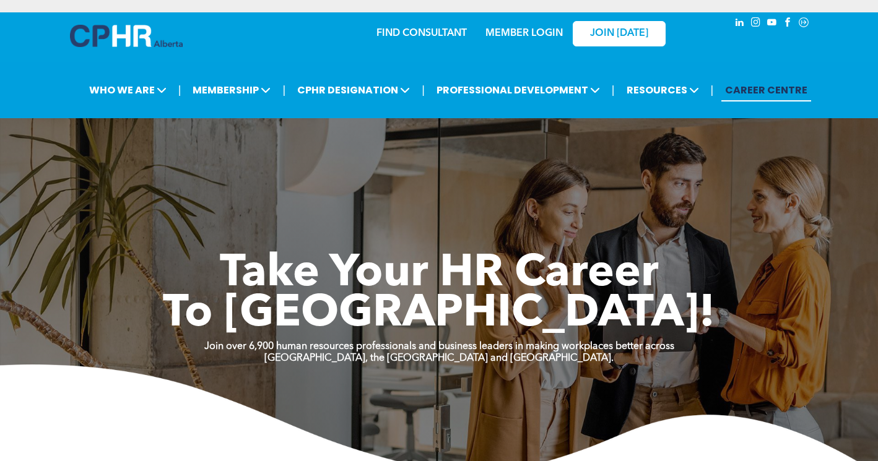 This screenshot has height=461, width=878. What do you see at coordinates (788, 24) in the screenshot?
I see `a: facebook` at bounding box center [788, 24].